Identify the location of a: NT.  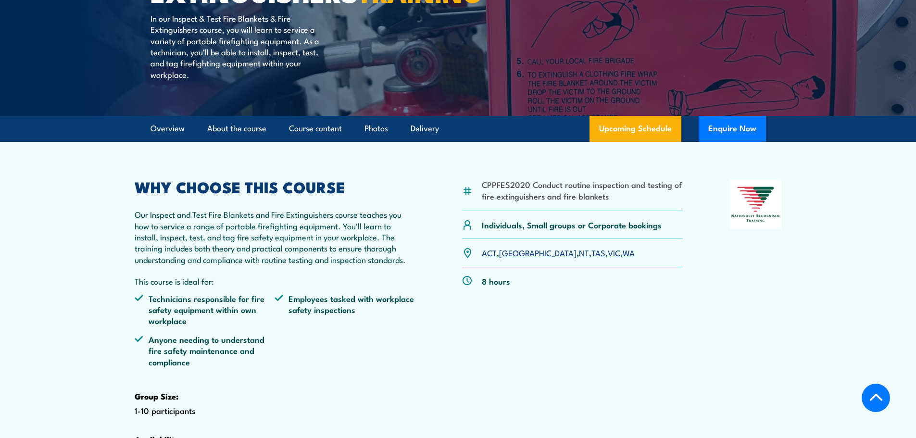
(584, 252).